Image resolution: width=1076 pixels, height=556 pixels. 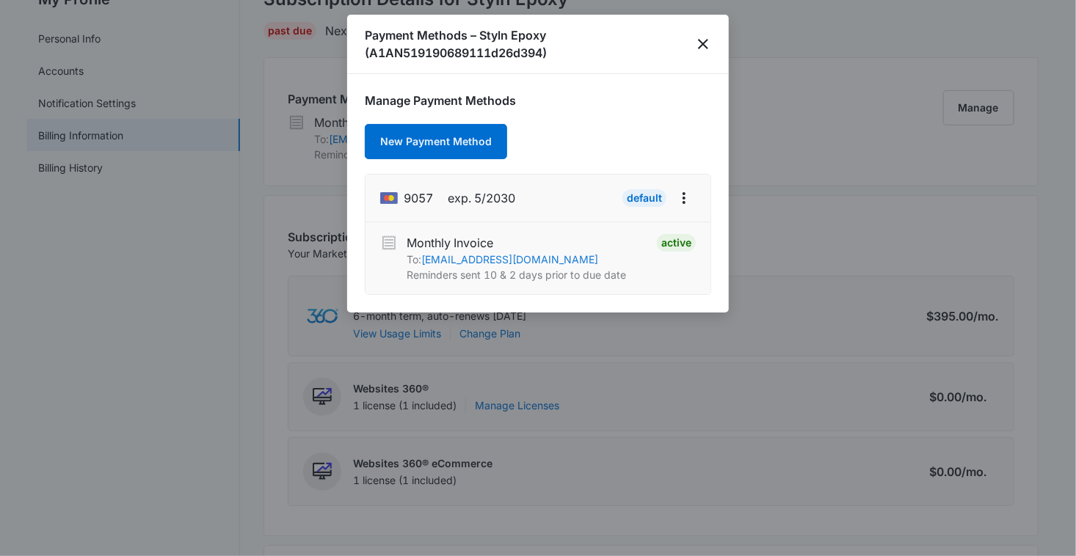 I want to click on p: Reminders sent 10 & 2 days prior to due date, so click(x=516, y=274).